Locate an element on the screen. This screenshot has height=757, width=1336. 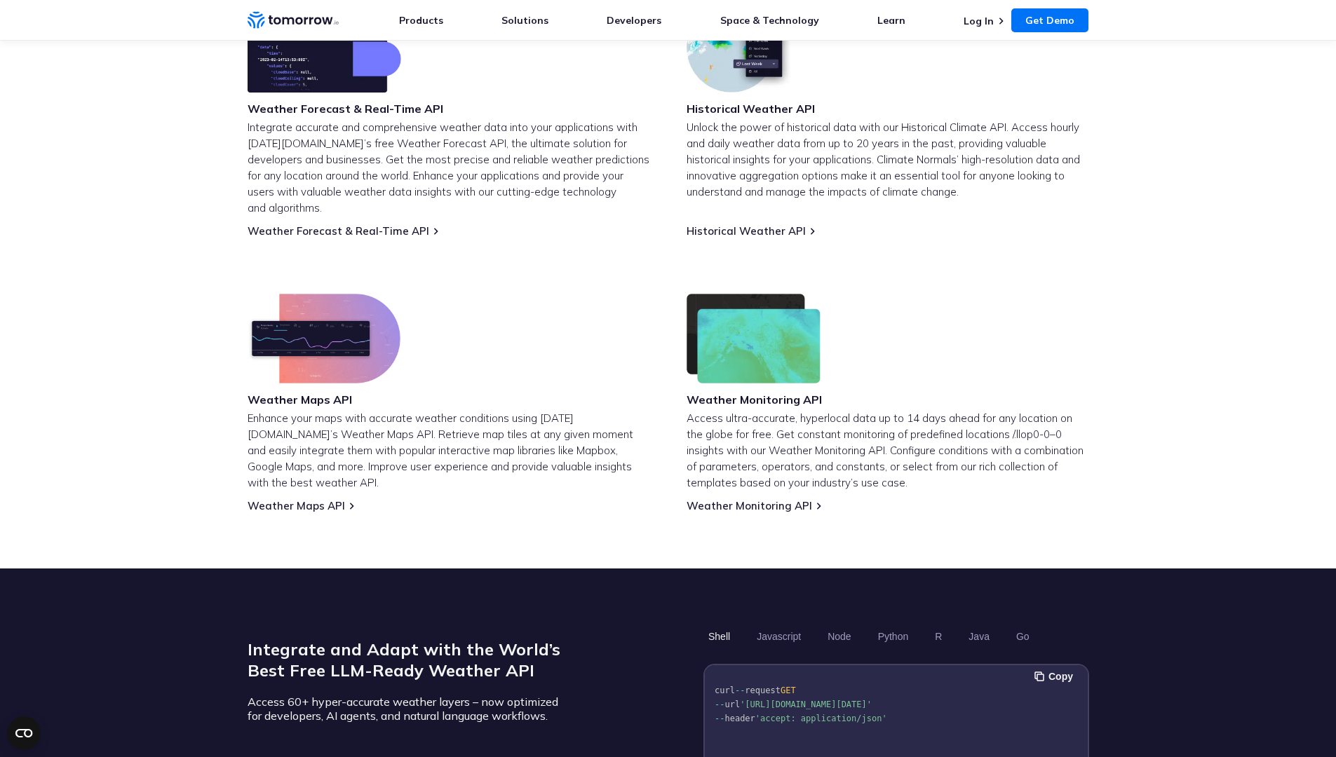
a: Weather Forecast & Real-Time API is located at coordinates (338, 231).